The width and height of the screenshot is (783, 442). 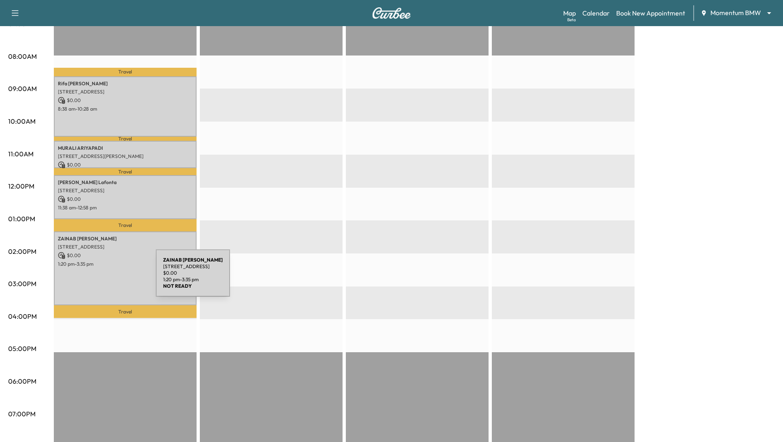 What do you see at coordinates (177, 286) in the screenshot?
I see `b: NOT READY` at bounding box center [177, 286].